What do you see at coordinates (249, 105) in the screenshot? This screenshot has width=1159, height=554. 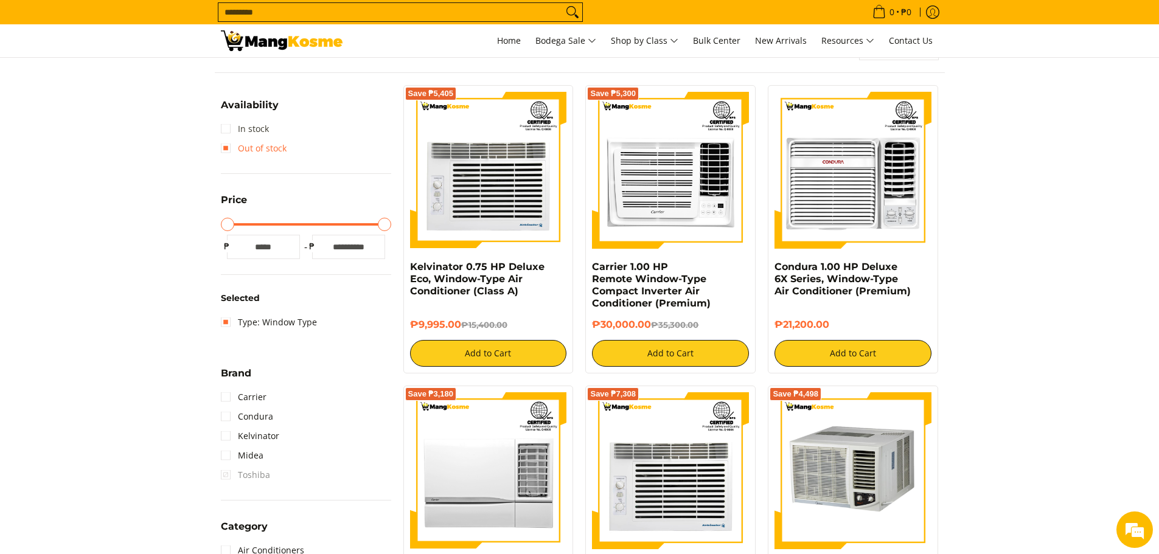 I see `span: Availability` at bounding box center [249, 105].